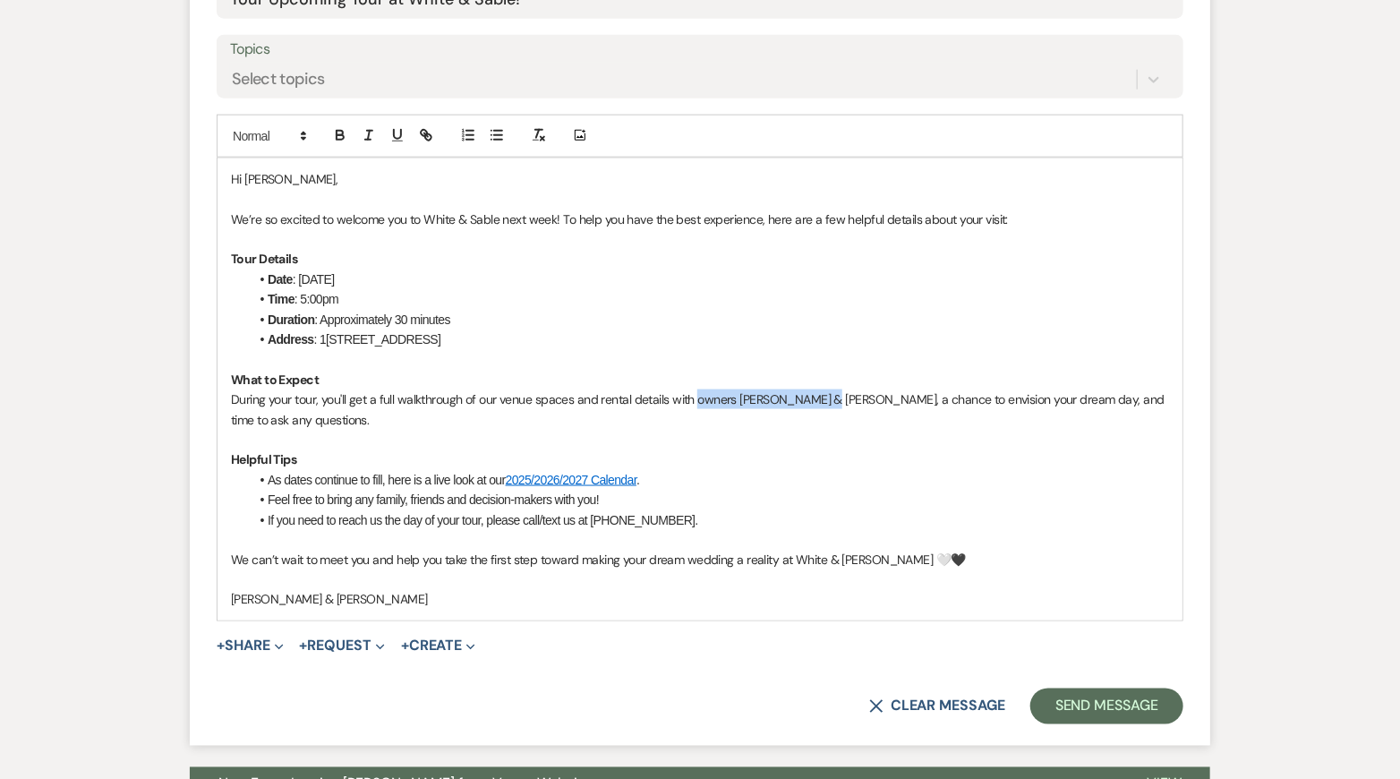  What do you see at coordinates (281, 299) in the screenshot?
I see `strong: Time` at bounding box center [281, 299].